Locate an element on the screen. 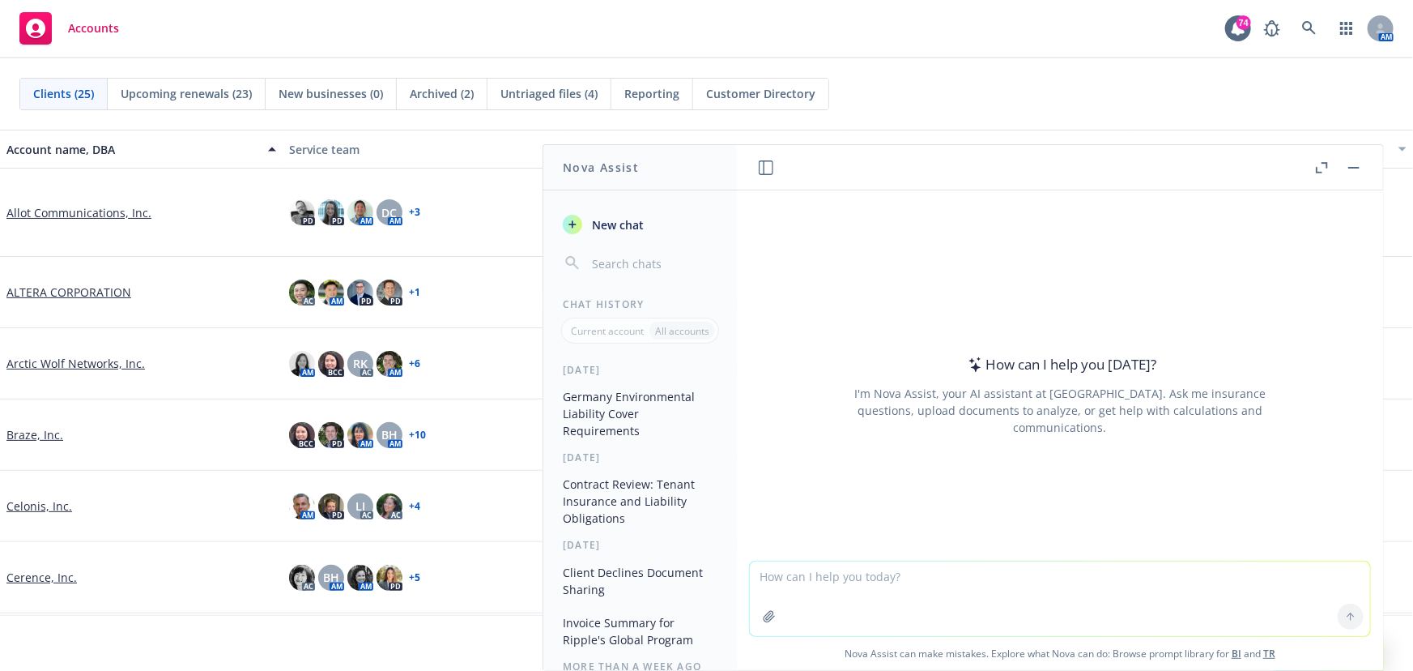 This screenshot has height=671, width=1413. a: Cerence, Inc. is located at coordinates (41, 577).